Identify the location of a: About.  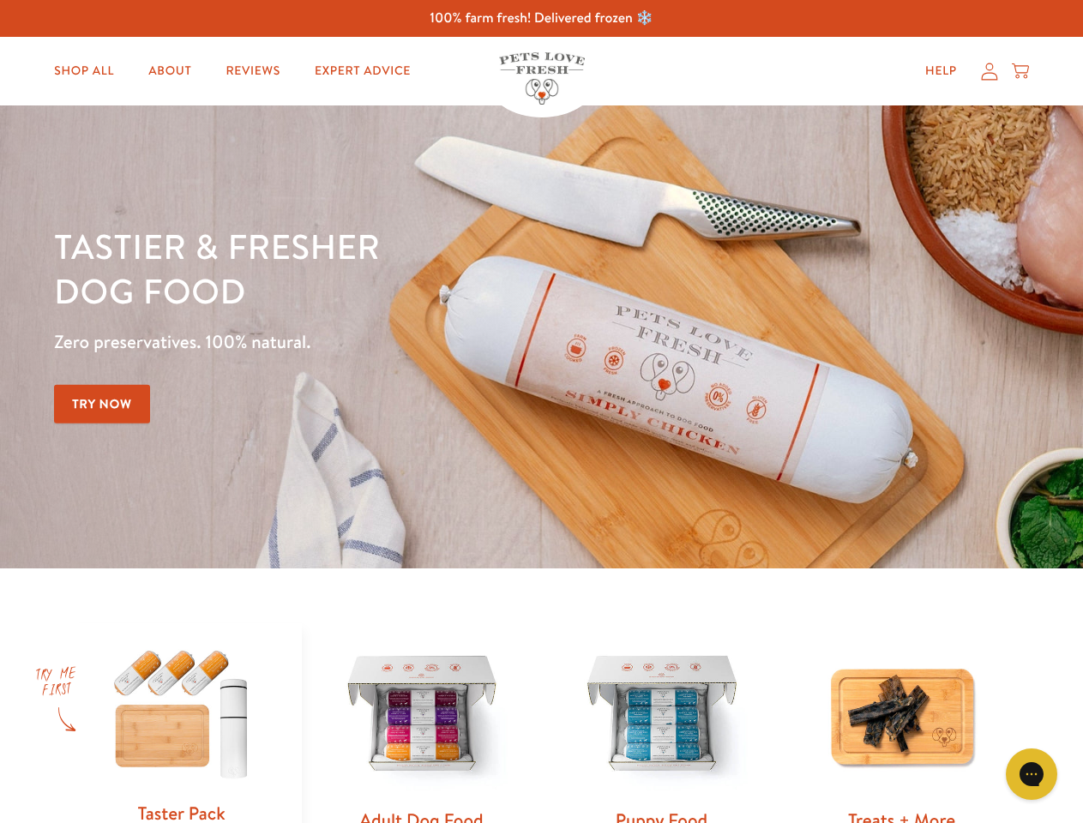
(170, 71).